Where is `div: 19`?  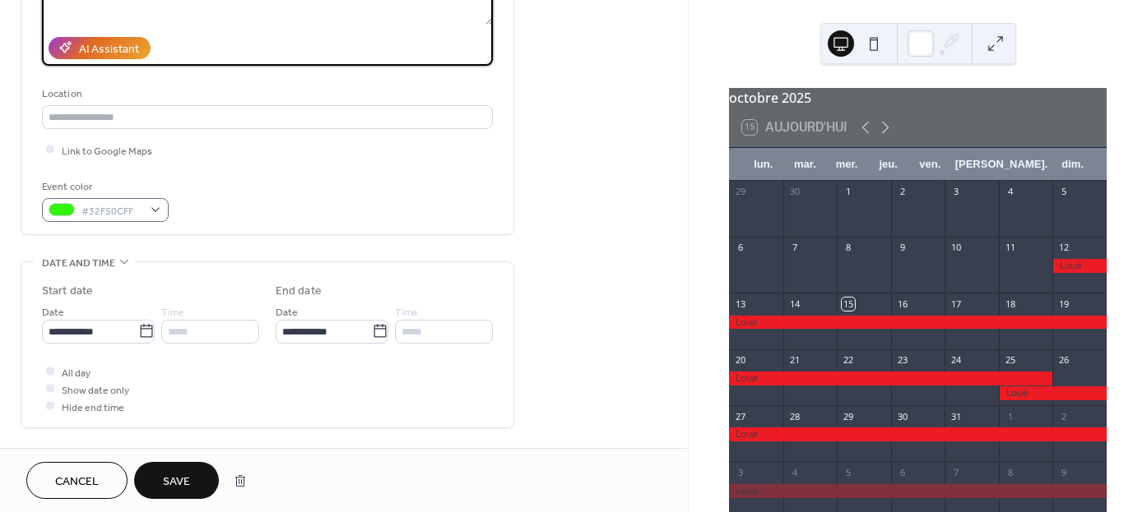 div: 19 is located at coordinates (1063, 304).